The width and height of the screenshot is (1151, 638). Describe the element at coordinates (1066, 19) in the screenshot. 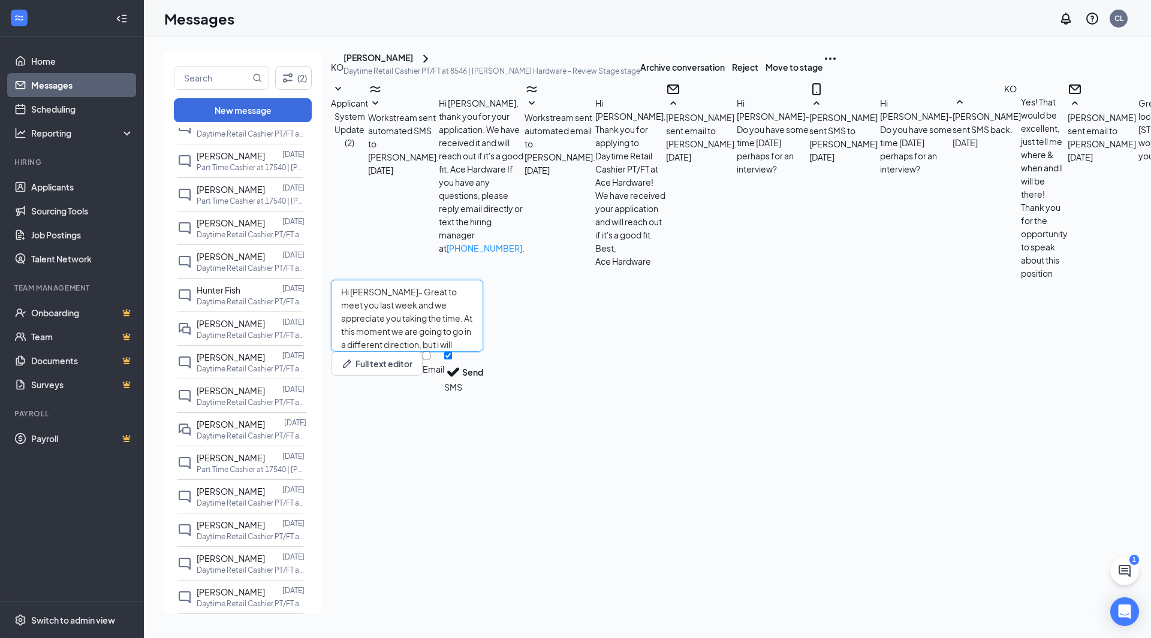

I see `svg: Notifications` at that location.